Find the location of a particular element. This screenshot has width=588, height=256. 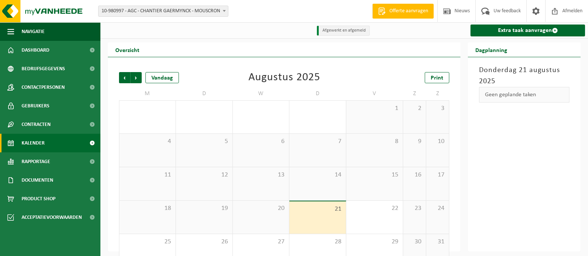

span: 22 is located at coordinates (375, 209).